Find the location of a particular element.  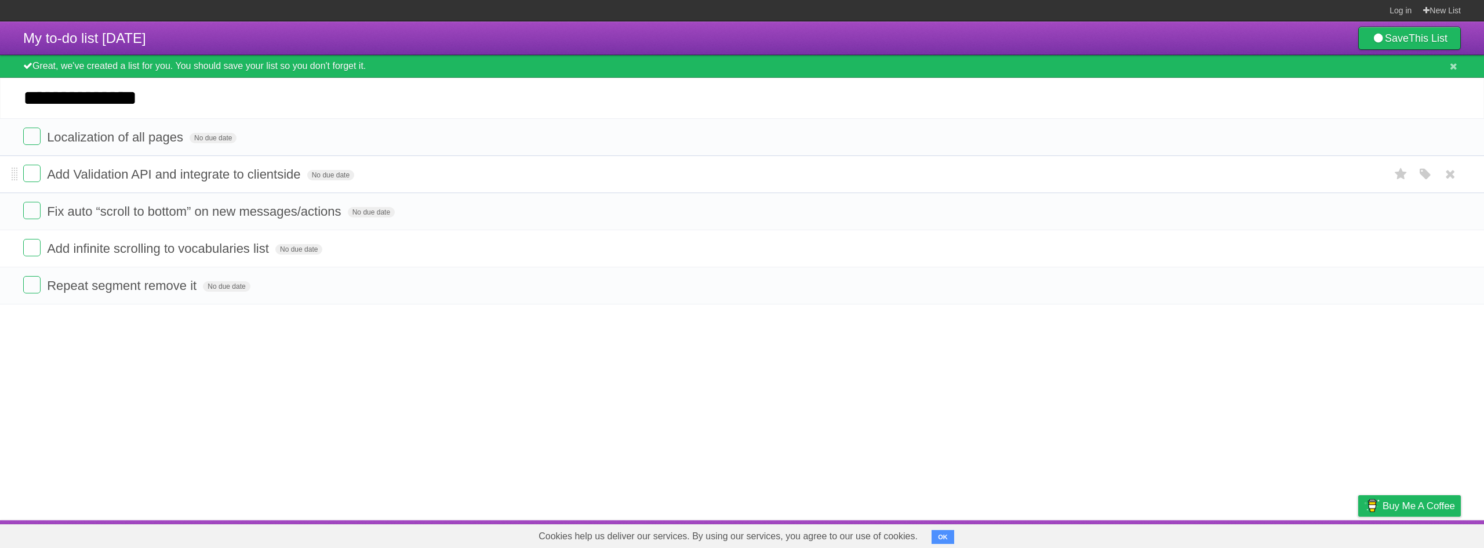

span: Add infinite scrolling to vocabularies list is located at coordinates (159, 248).